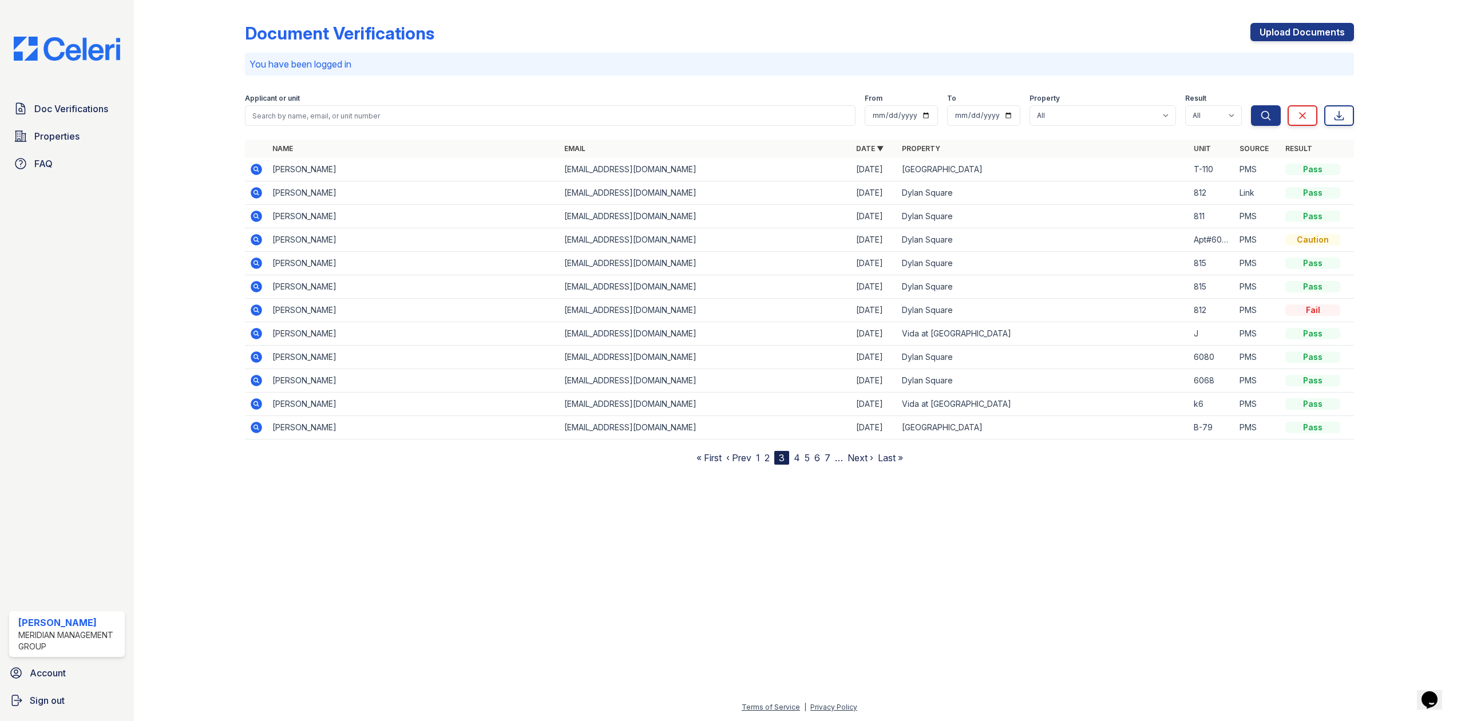  I want to click on a: Unit, so click(1202, 148).